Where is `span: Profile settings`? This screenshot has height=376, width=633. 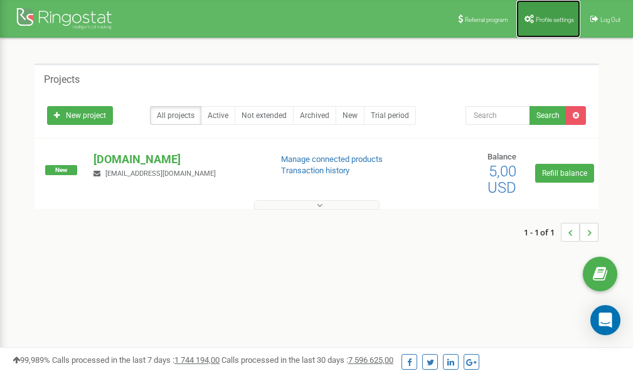
span: Profile settings is located at coordinates (555, 19).